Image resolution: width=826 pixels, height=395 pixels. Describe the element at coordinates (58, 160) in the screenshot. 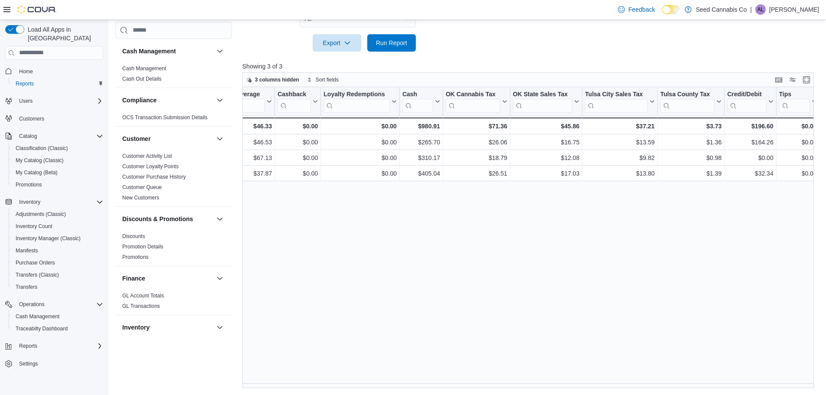

I see `button: My Catalog (Classic)` at that location.